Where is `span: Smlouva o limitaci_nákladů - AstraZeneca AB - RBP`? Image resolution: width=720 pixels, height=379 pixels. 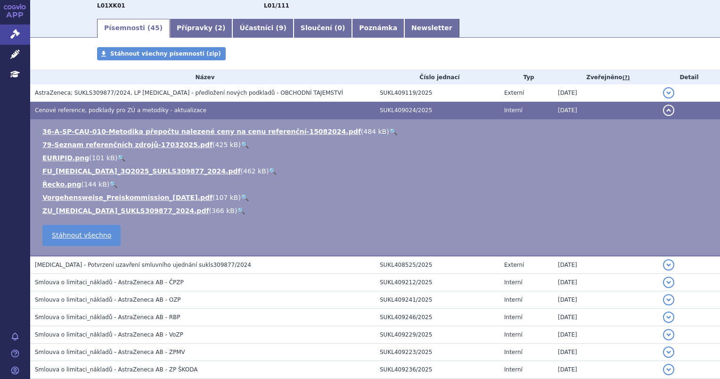 span: Smlouva o limitaci_nákladů - AstraZeneca AB - RBP is located at coordinates (107, 317).